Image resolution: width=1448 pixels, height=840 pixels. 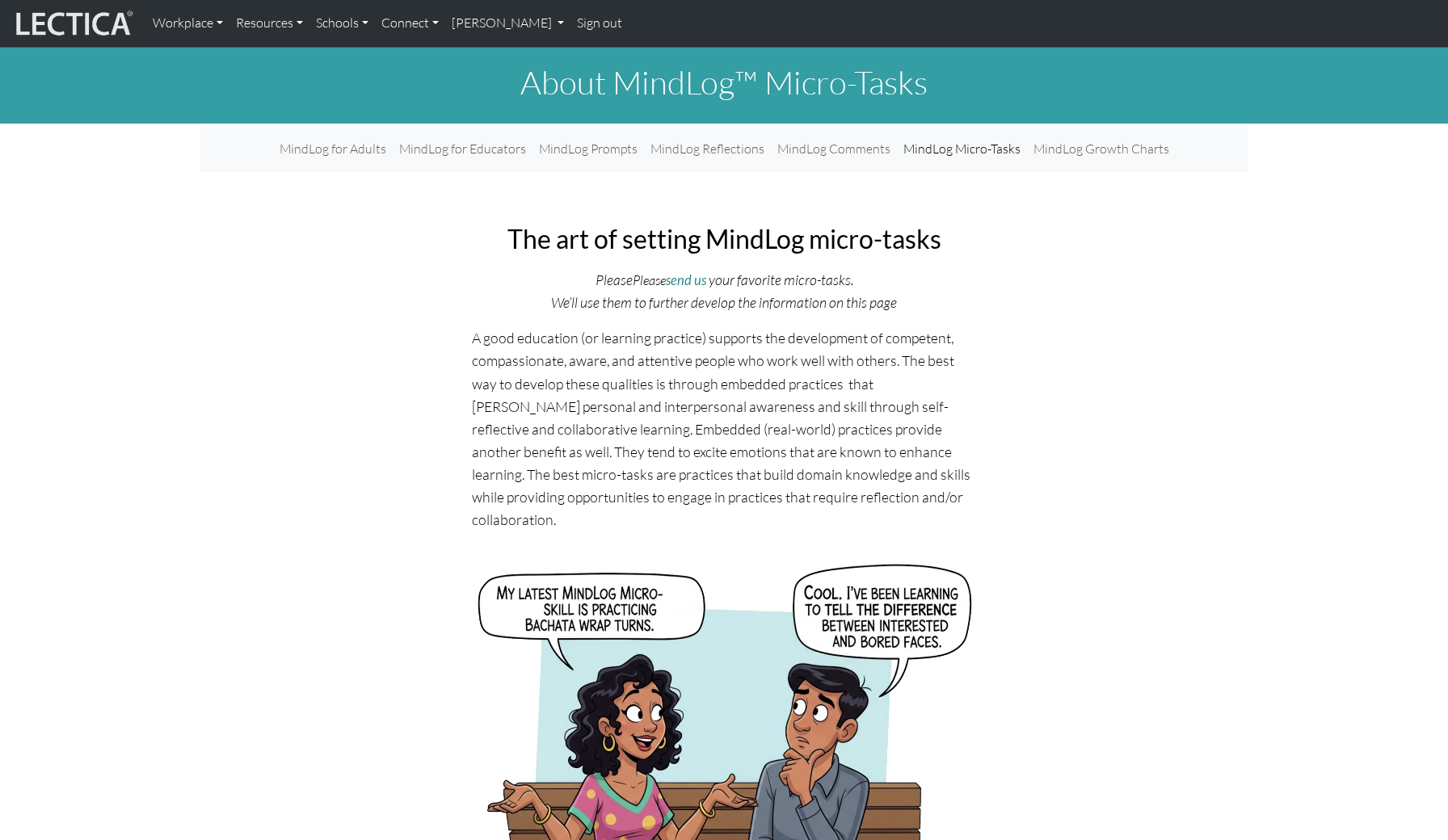 What do you see at coordinates (73, 23) in the screenshot?
I see `img: lecticalive` at bounding box center [73, 23].